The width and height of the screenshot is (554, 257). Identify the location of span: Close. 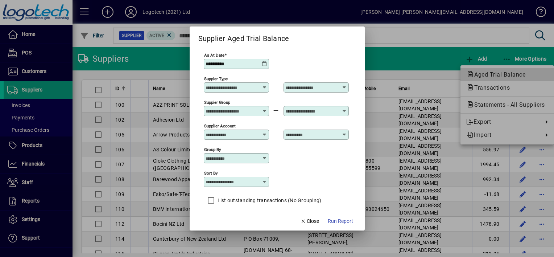
(309, 221).